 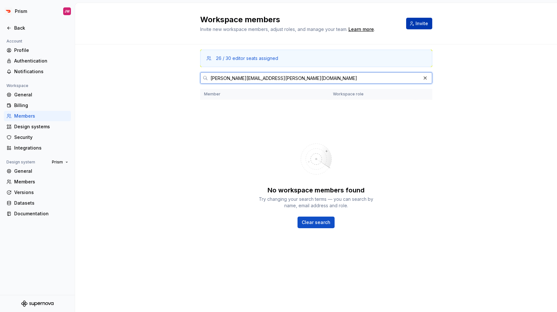 I want to click on div: Workspace, so click(x=17, y=86).